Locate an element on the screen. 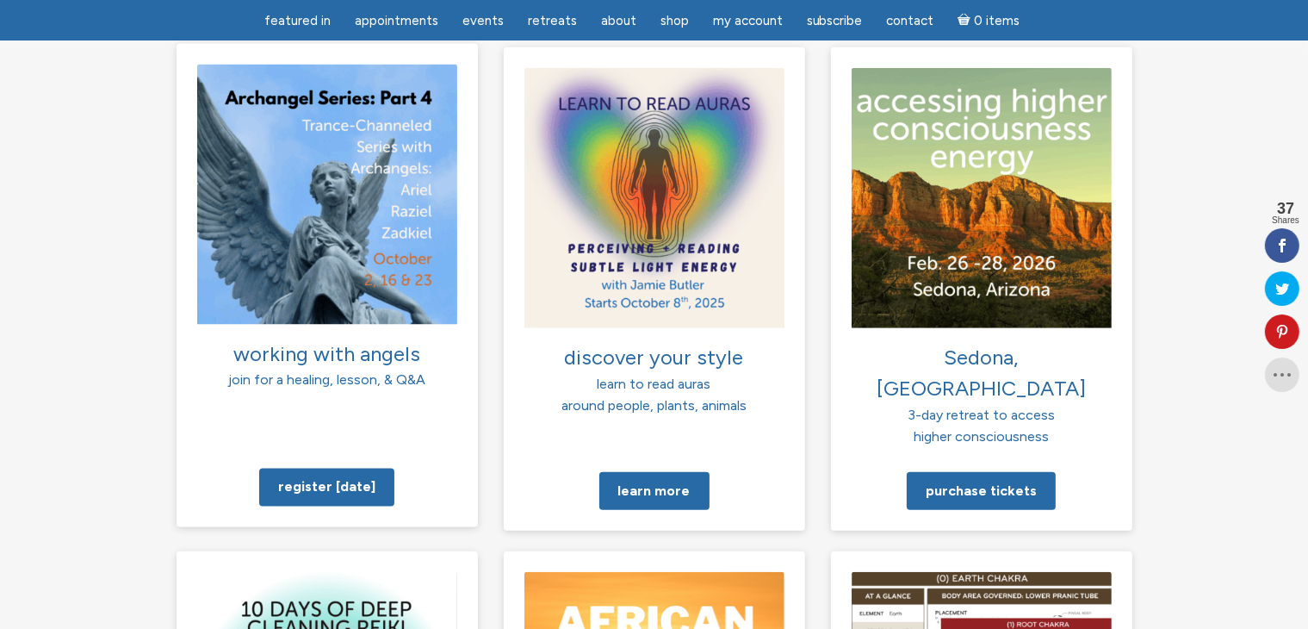 Image resolution: width=1308 pixels, height=629 pixels. a: Cart0 items is located at coordinates (989, 20).